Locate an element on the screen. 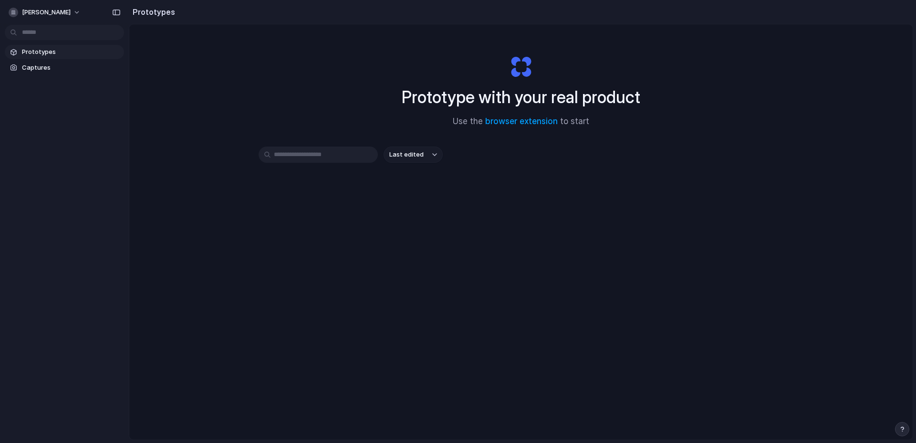  span: Prototypes is located at coordinates (71, 52).